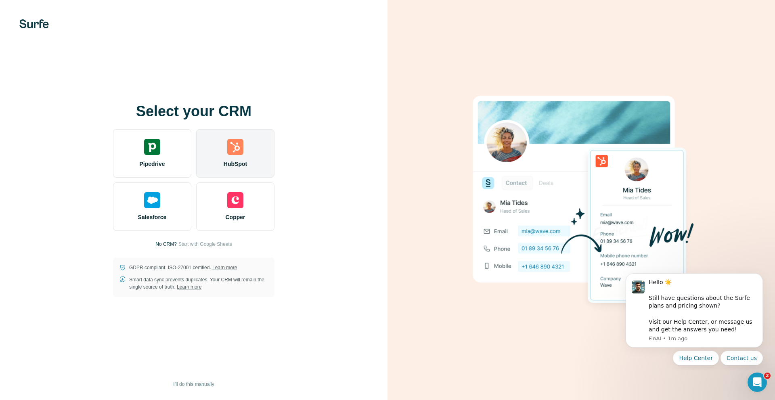 The height and width of the screenshot is (400, 775). I want to click on p: GDPR compliant. ISO-27001 certified., so click(183, 268).